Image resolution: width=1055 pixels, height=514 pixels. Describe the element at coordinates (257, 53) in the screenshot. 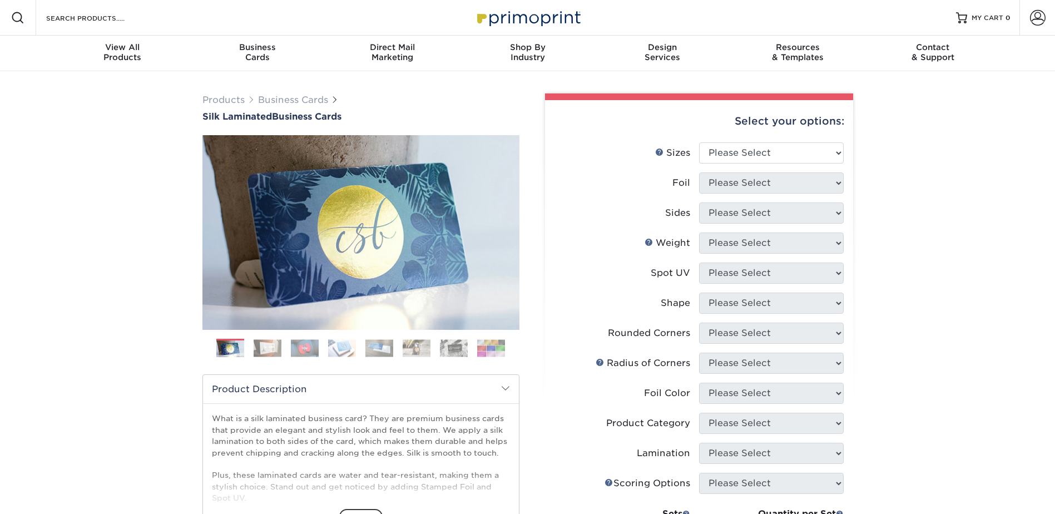

I see `a: BusinessCards` at that location.